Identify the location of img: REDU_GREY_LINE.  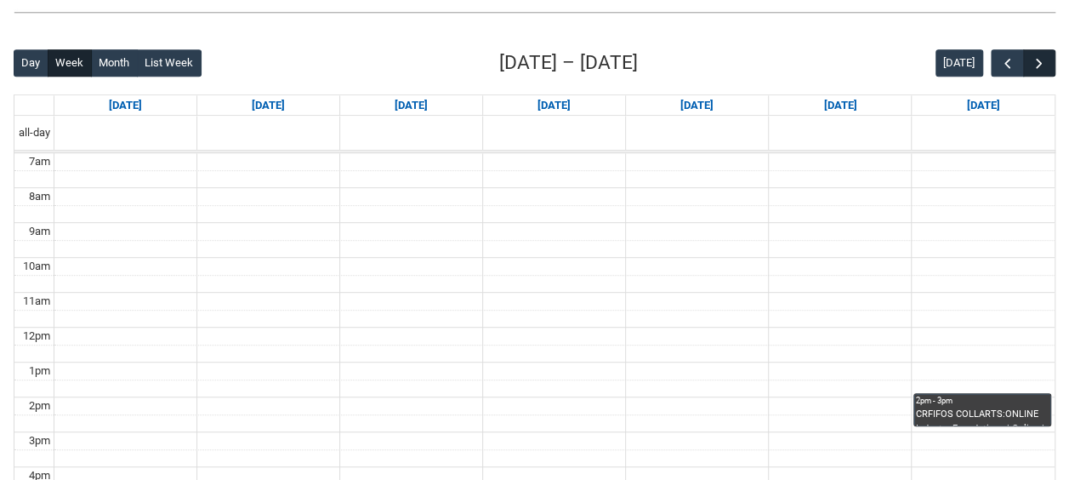
(534, 12).